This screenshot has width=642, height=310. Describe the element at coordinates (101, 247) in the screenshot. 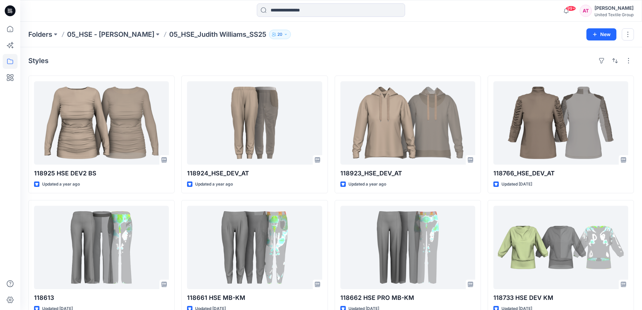

I see `a: 118613` at that location.